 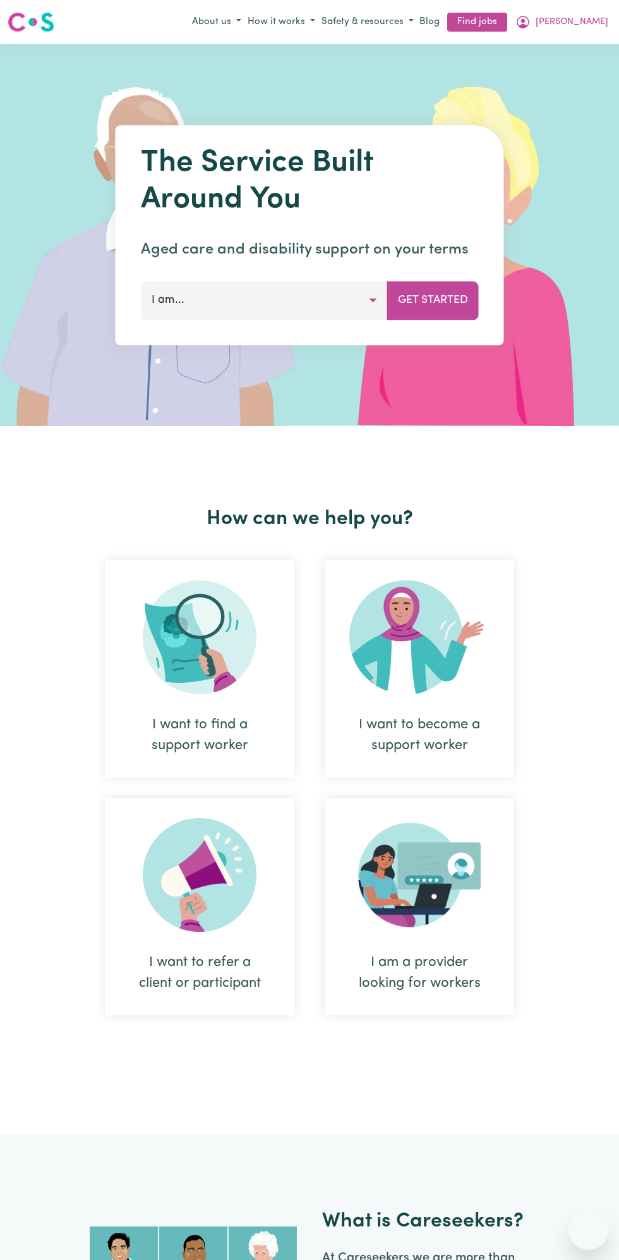 I want to click on p: Aged care and disability support on your terms, so click(x=310, y=250).